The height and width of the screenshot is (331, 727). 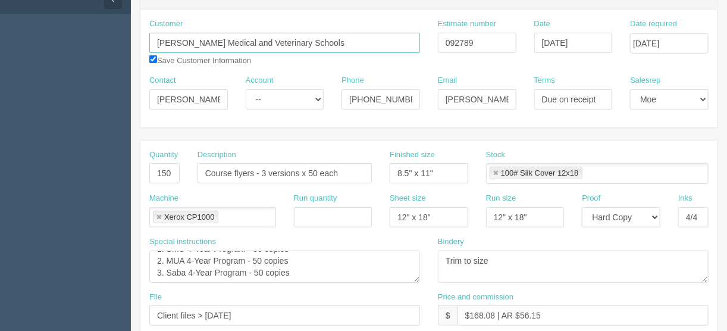 What do you see at coordinates (166, 24) in the screenshot?
I see `label: Customer` at bounding box center [166, 24].